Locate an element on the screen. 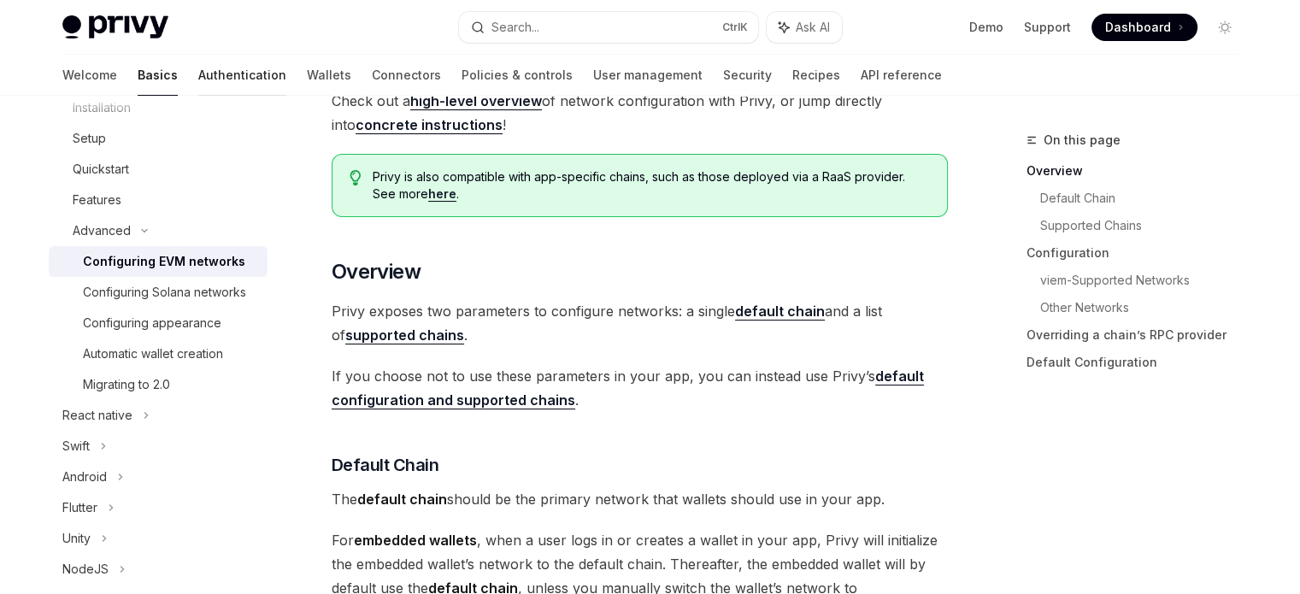  a: supported chains is located at coordinates (404, 335).